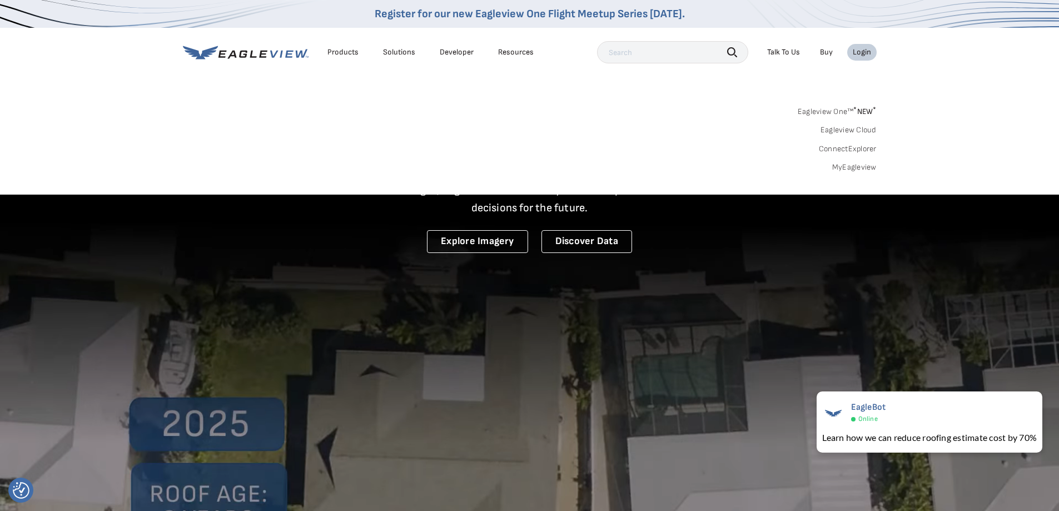 The width and height of the screenshot is (1059, 511). Describe the element at coordinates (848, 149) in the screenshot. I see `a: ConnectExplorer` at that location.